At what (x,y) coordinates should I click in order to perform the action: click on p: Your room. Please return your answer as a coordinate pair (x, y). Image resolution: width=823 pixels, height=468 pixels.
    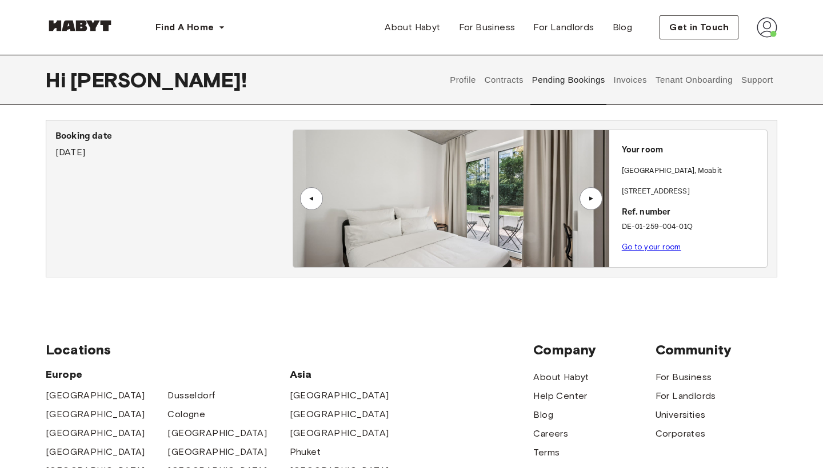
    Looking at the image, I should click on (692, 150).